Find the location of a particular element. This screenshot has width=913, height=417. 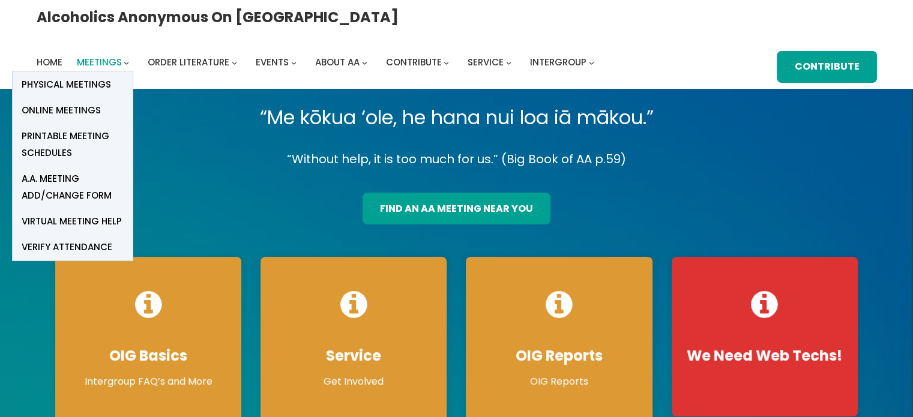

a: Online Meetings is located at coordinates (73, 110).